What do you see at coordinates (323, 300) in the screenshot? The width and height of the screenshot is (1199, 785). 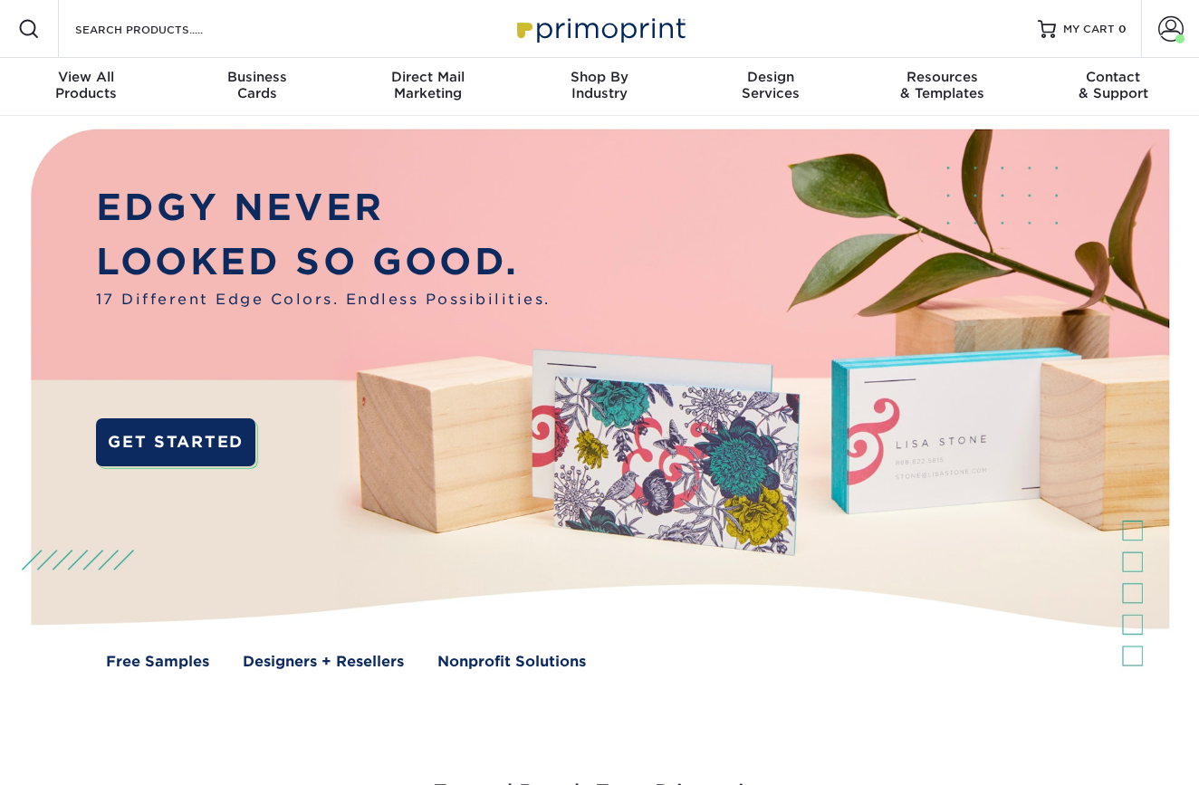 I see `span: 17 Different Edge Colors. Endless Possibilities.` at bounding box center [323, 300].